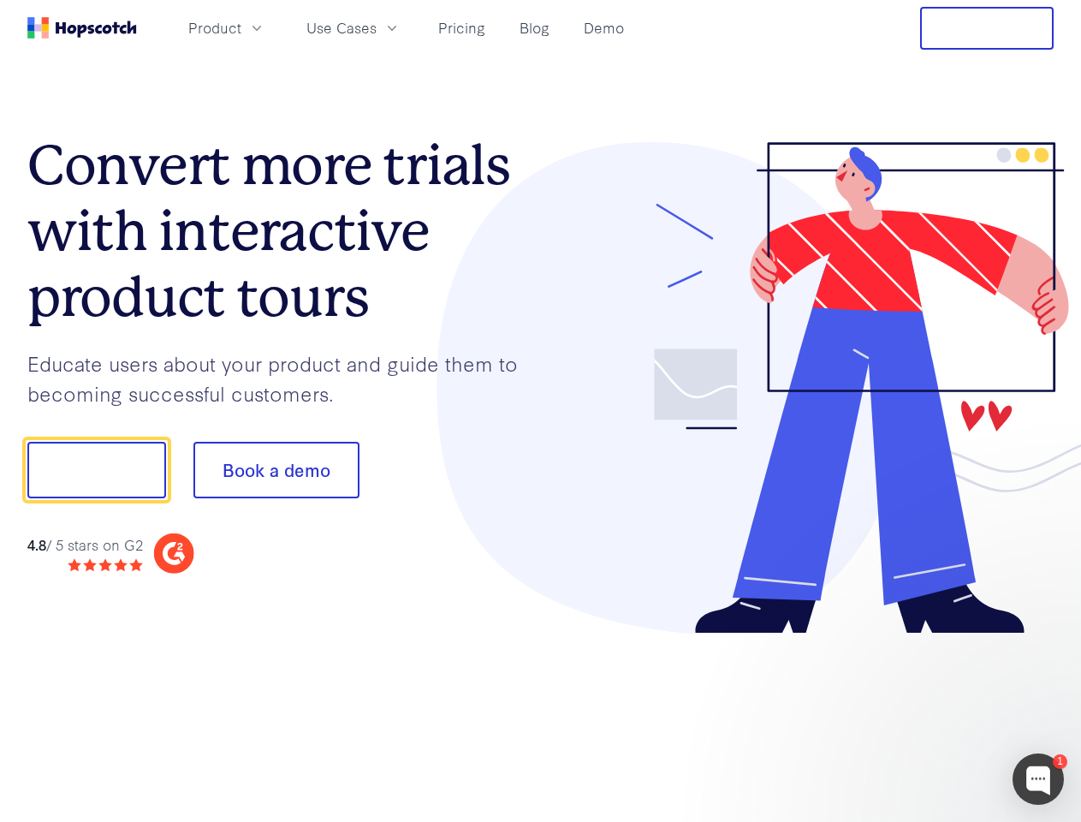 The width and height of the screenshot is (1081, 822). What do you see at coordinates (284, 231) in the screenshot?
I see `h1: Convert more trials with interactive product tours` at bounding box center [284, 231].